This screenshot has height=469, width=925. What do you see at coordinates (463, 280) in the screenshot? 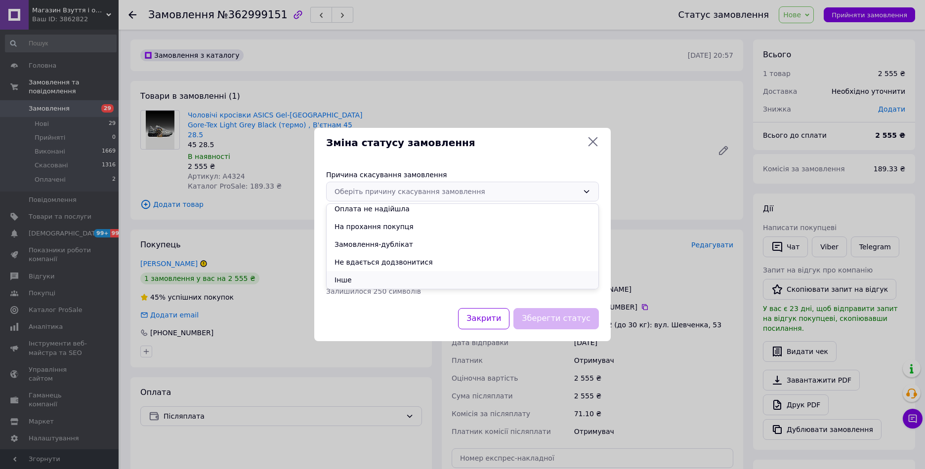
I see `li: Інше` at bounding box center [463, 280].